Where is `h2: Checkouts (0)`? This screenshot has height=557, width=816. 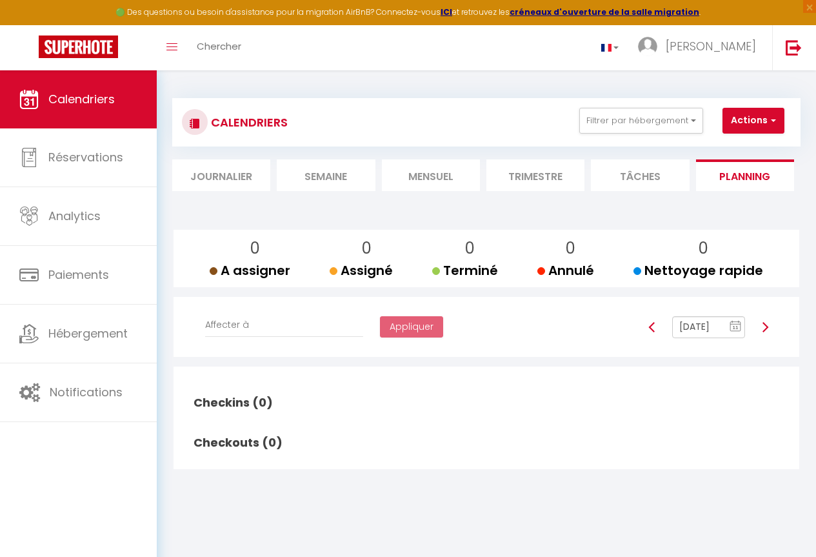
h2: Checkouts (0) is located at coordinates (238, 443).